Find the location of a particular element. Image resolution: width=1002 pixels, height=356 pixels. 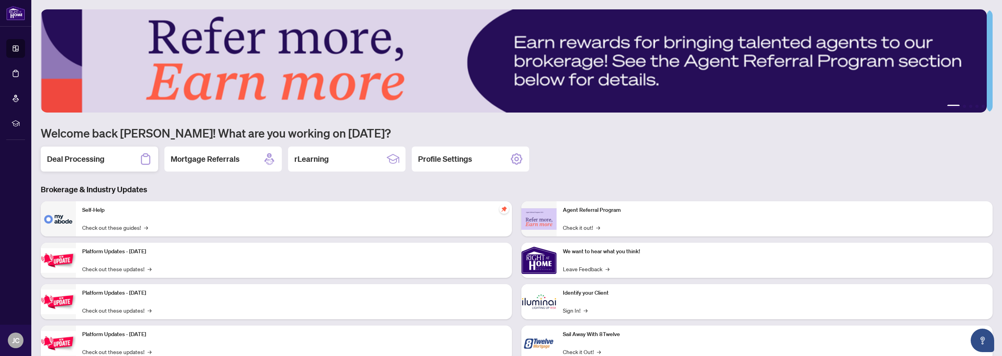

p: Self-Help is located at coordinates (294, 211).